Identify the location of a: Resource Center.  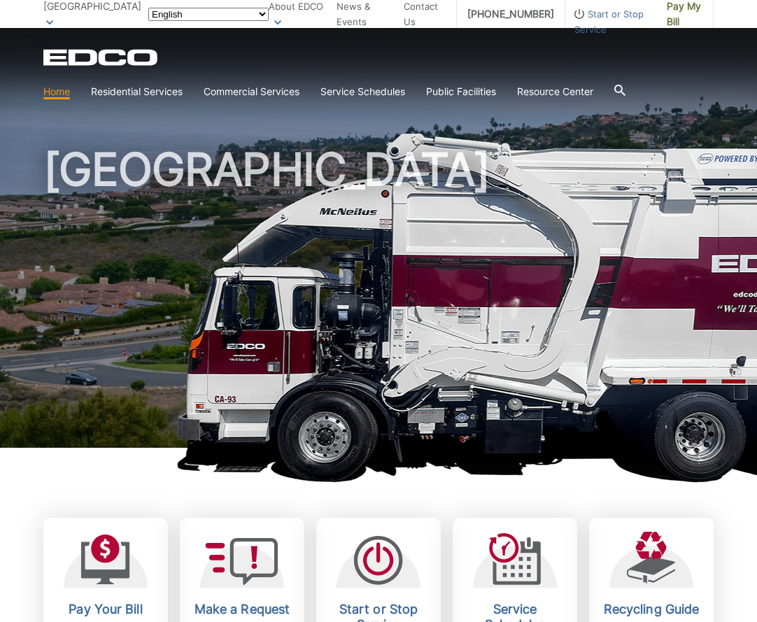
(554, 92).